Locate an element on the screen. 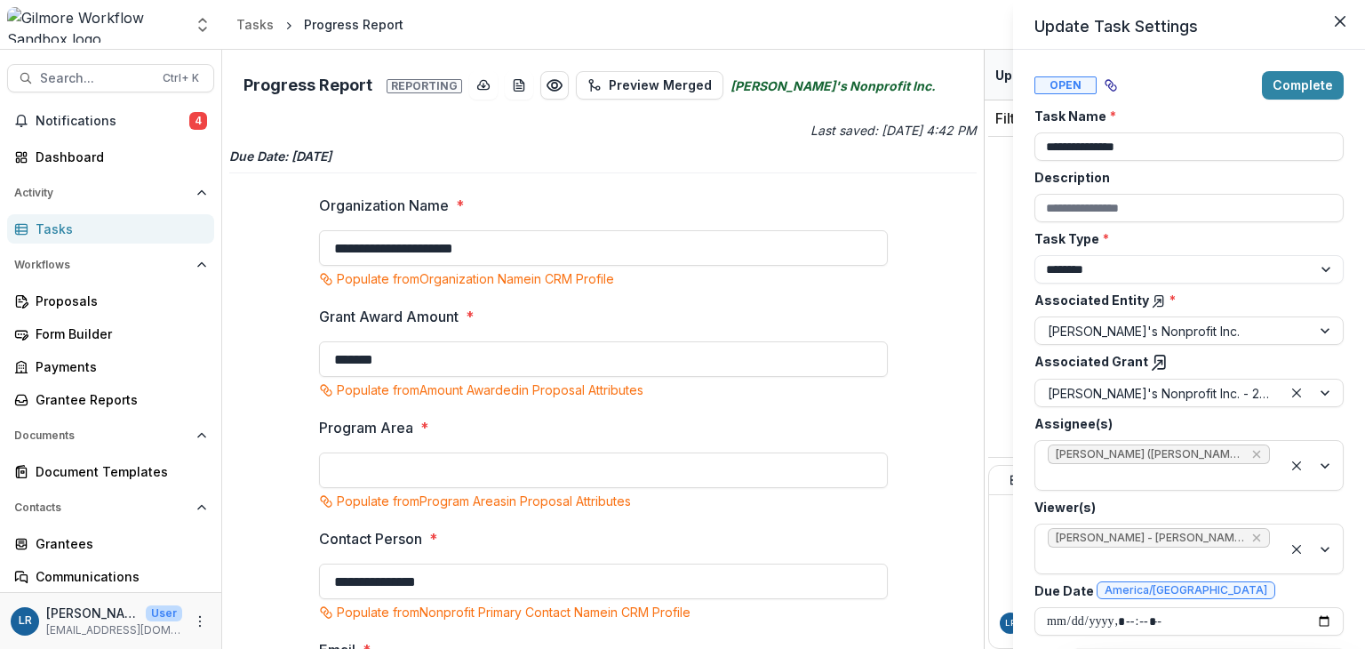 The width and height of the screenshot is (1365, 649). button: Complete is located at coordinates (1303, 85).